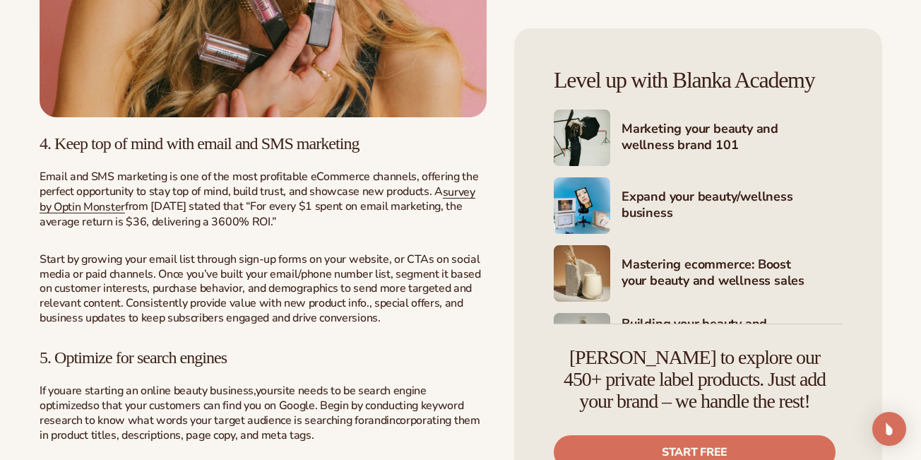 The image size is (921, 460). I want to click on a: Shopify Image 2 Marketing your beauty and wellness brand 101, so click(697, 138).